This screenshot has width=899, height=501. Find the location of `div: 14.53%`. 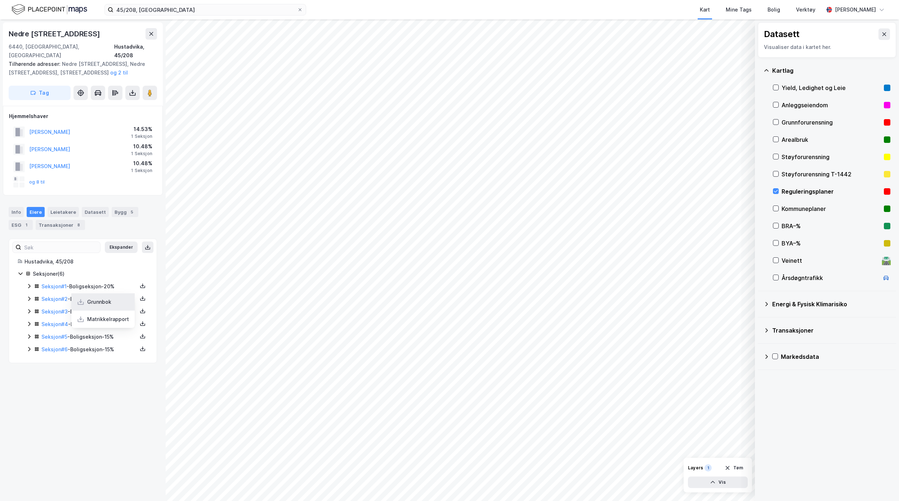

div: 14.53% is located at coordinates (141, 129).